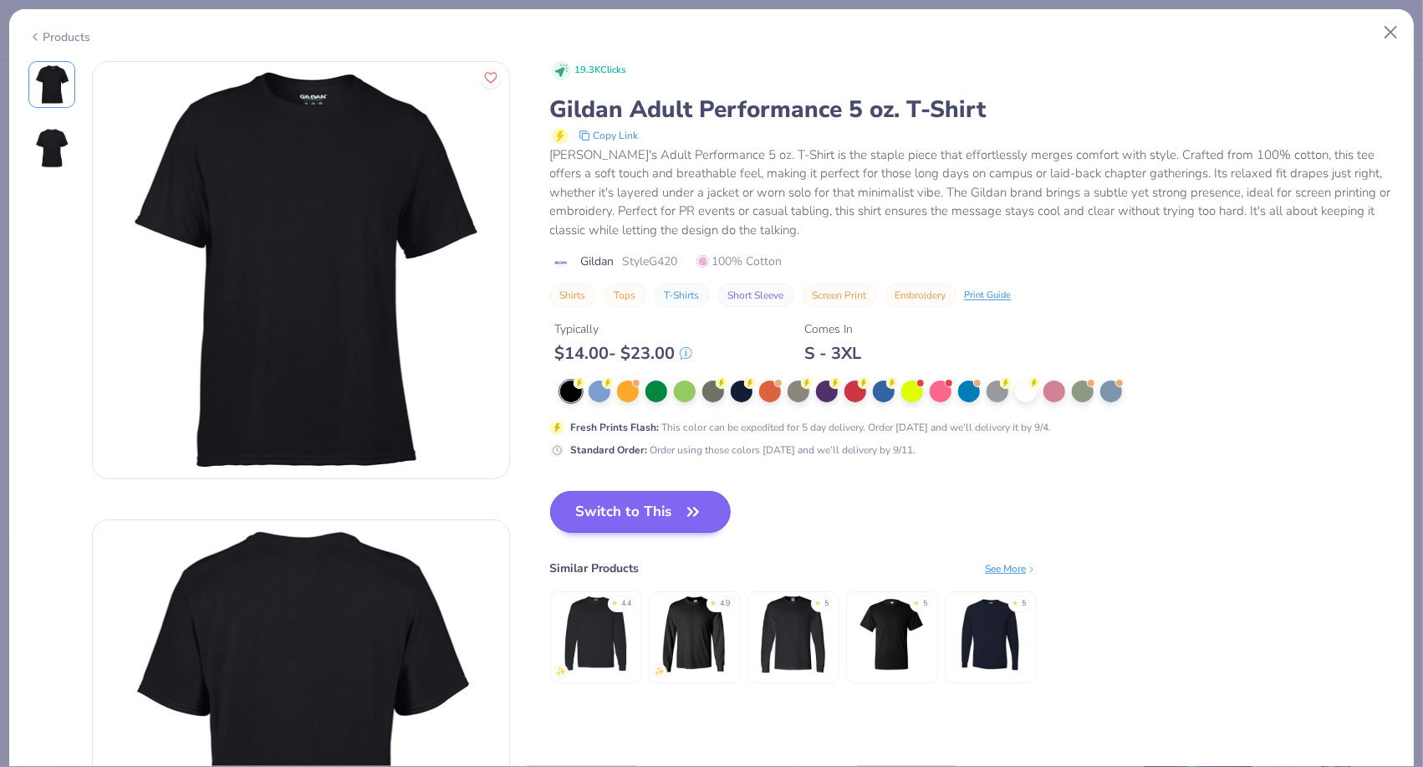 The height and width of the screenshot is (767, 1423). Describe the element at coordinates (598, 261) in the screenshot. I see `span: Gildan` at that location.